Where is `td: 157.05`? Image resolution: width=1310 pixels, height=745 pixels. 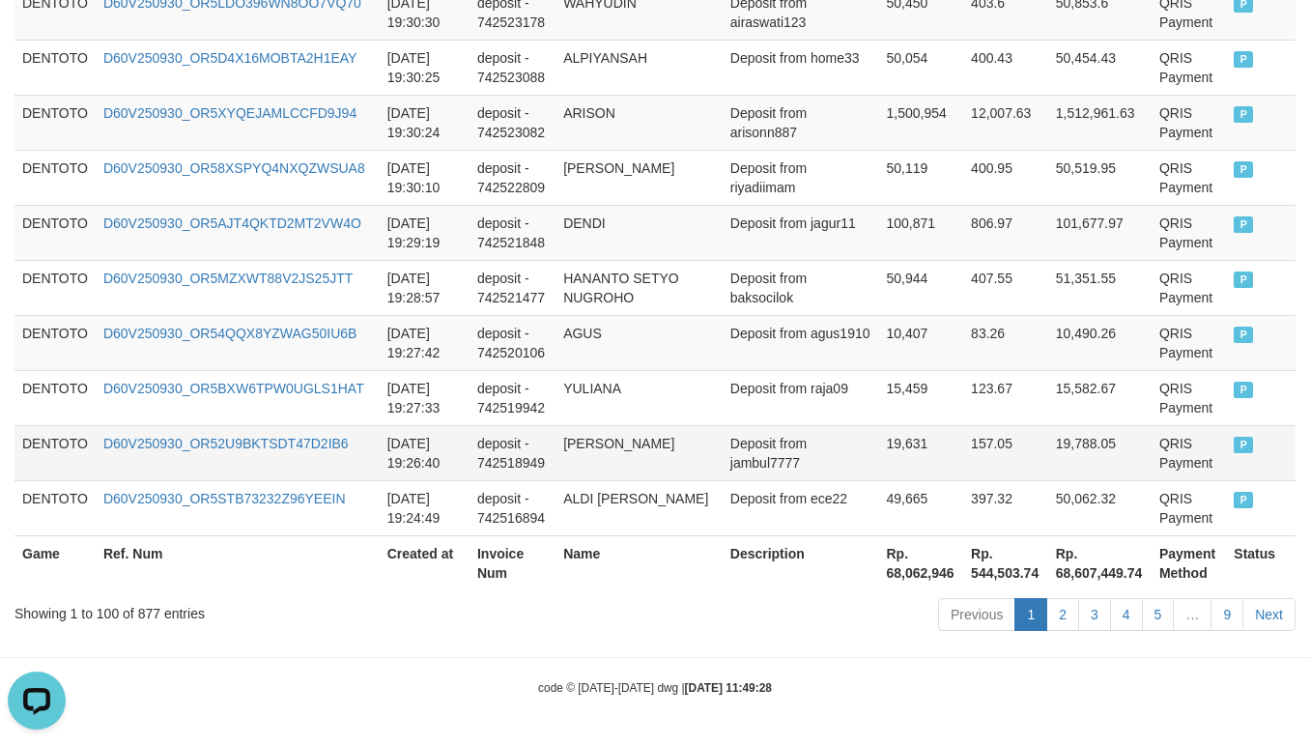
td: 157.05 is located at coordinates (1006, 452).